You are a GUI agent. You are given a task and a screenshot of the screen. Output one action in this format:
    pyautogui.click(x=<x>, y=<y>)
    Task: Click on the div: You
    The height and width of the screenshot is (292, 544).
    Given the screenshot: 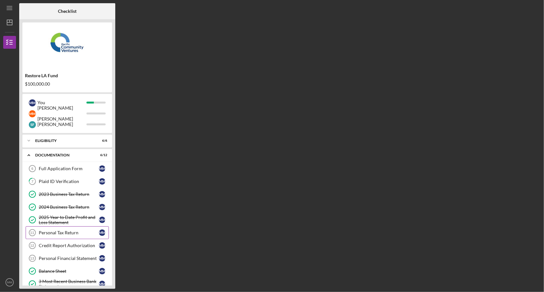 What is the action you would take?
    pyautogui.click(x=62, y=103)
    